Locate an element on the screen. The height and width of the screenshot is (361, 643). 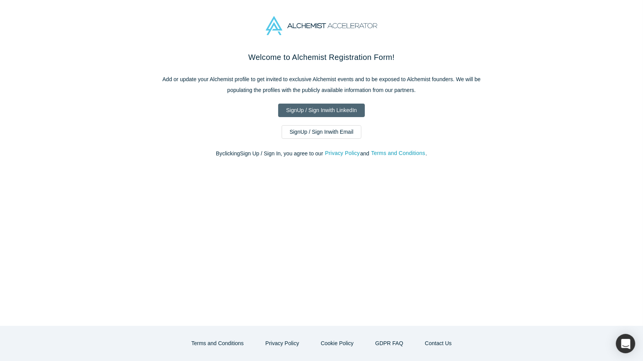
p: Add or update your Alchemist profile to get invited to exclusive Alchemist events and to be expos... is located at coordinates (321, 85).